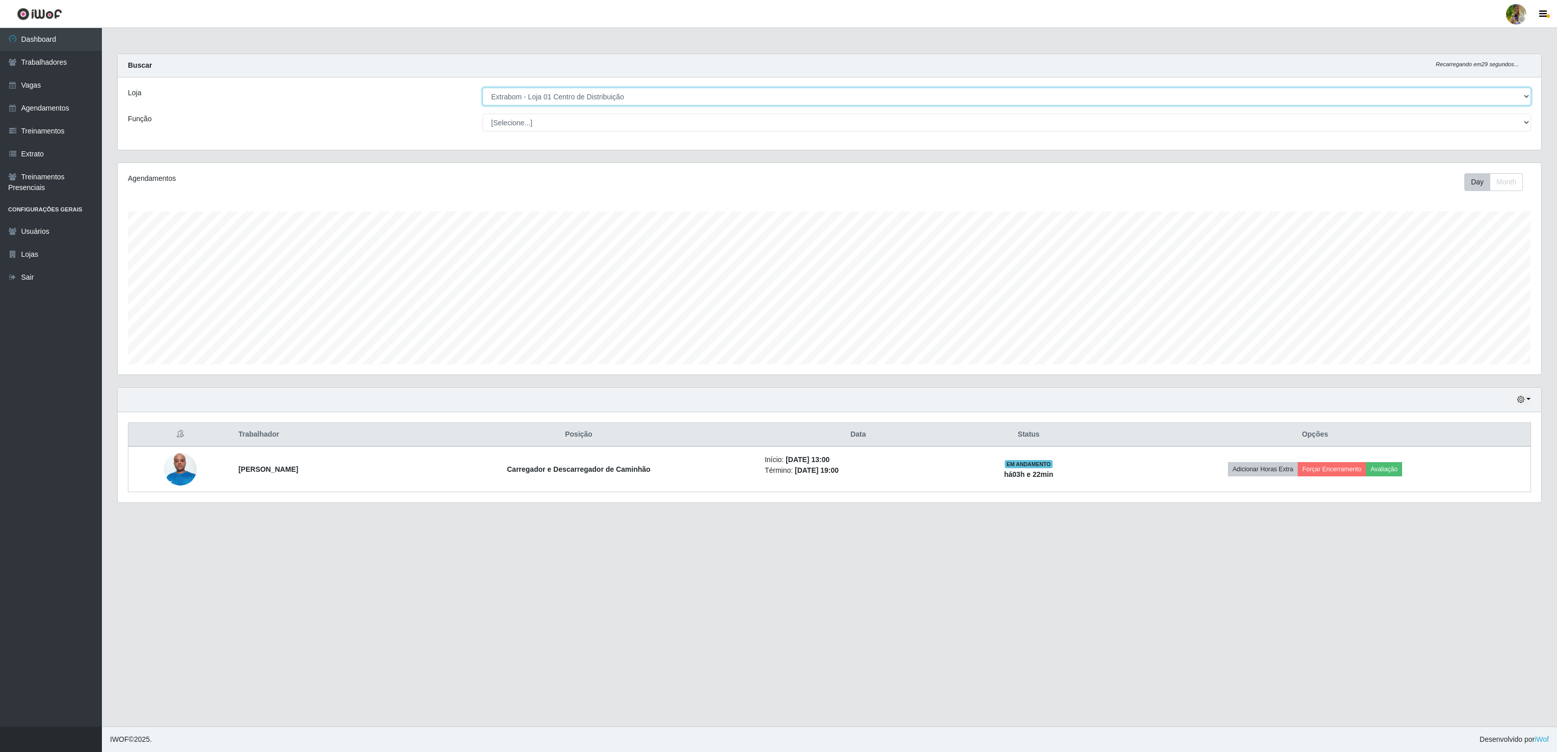 The image size is (1557, 752). I want to click on button: Day, so click(1477, 182).